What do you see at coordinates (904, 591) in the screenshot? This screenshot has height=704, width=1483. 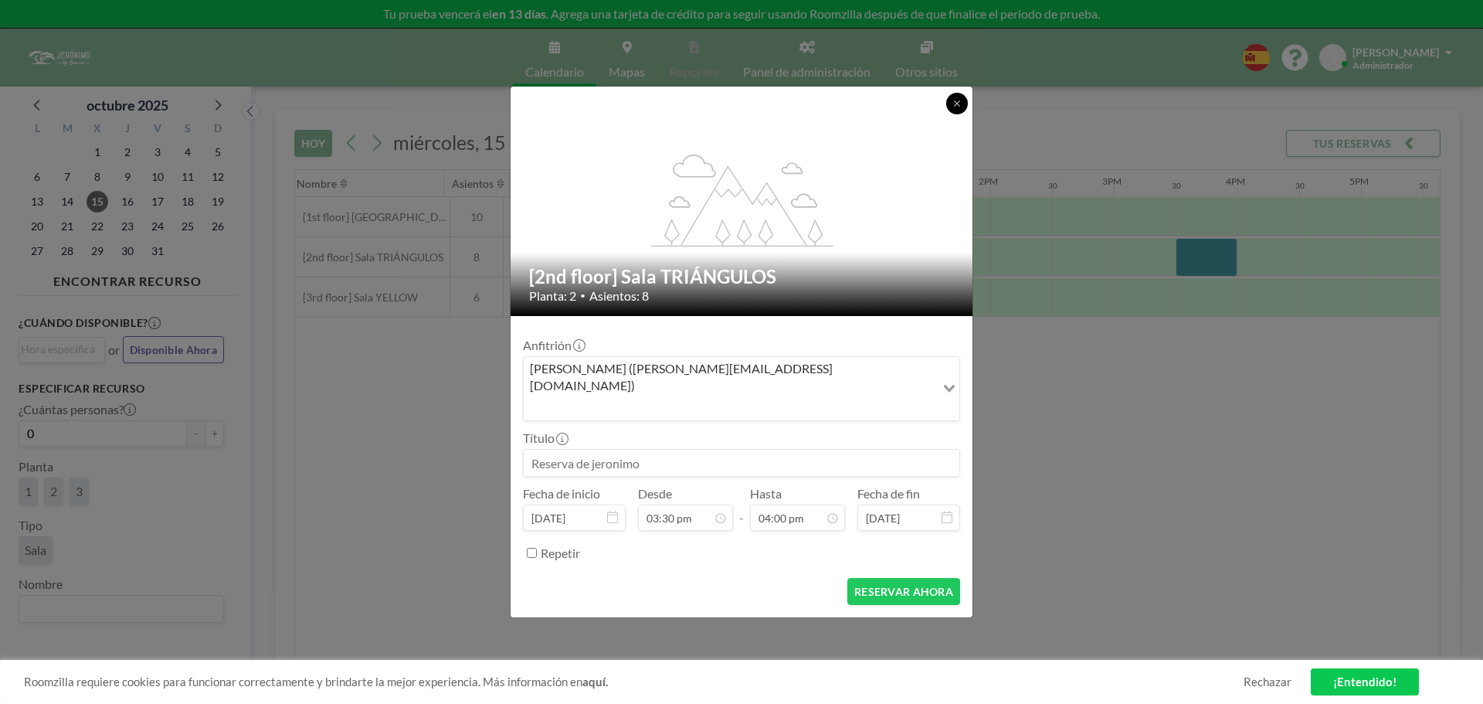 I see `button: RESERVAR AHORA` at bounding box center [904, 591].